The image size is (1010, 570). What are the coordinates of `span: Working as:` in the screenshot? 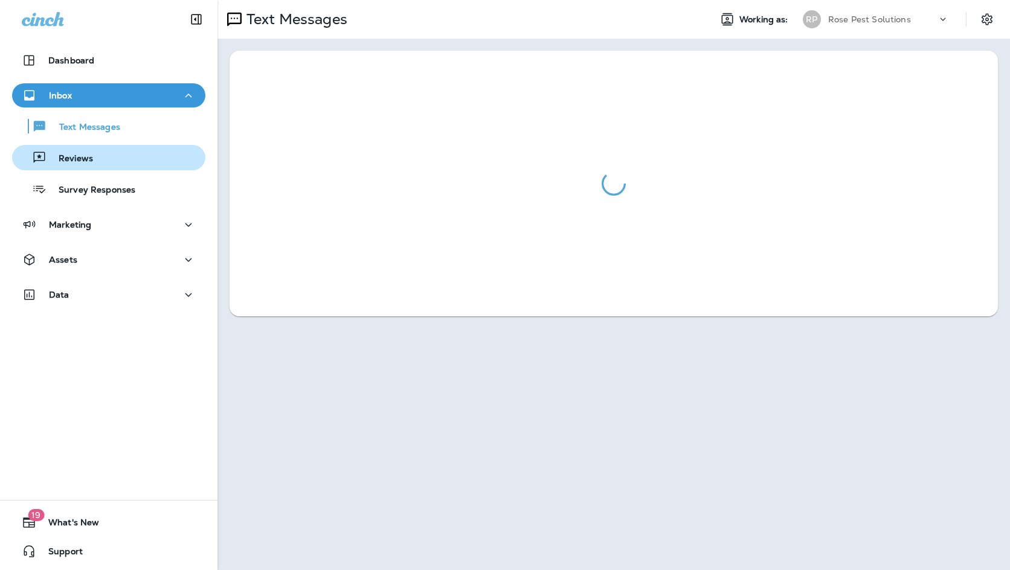 It's located at (764, 19).